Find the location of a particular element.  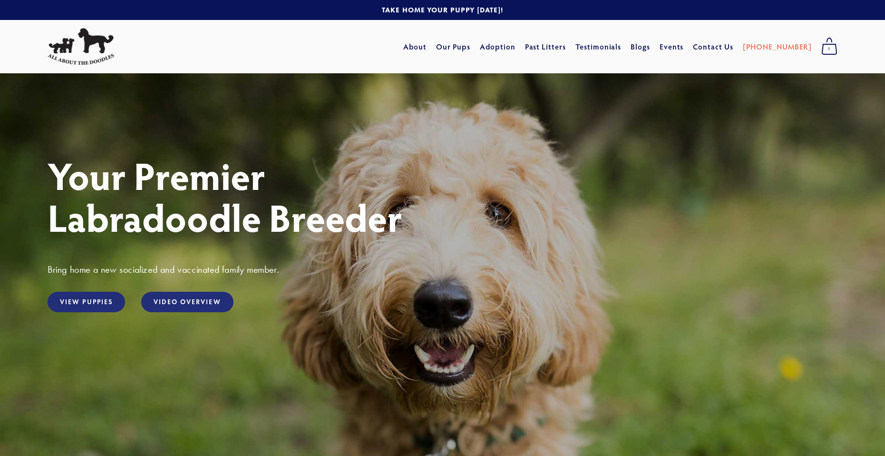

a: Adoption is located at coordinates (497, 47).